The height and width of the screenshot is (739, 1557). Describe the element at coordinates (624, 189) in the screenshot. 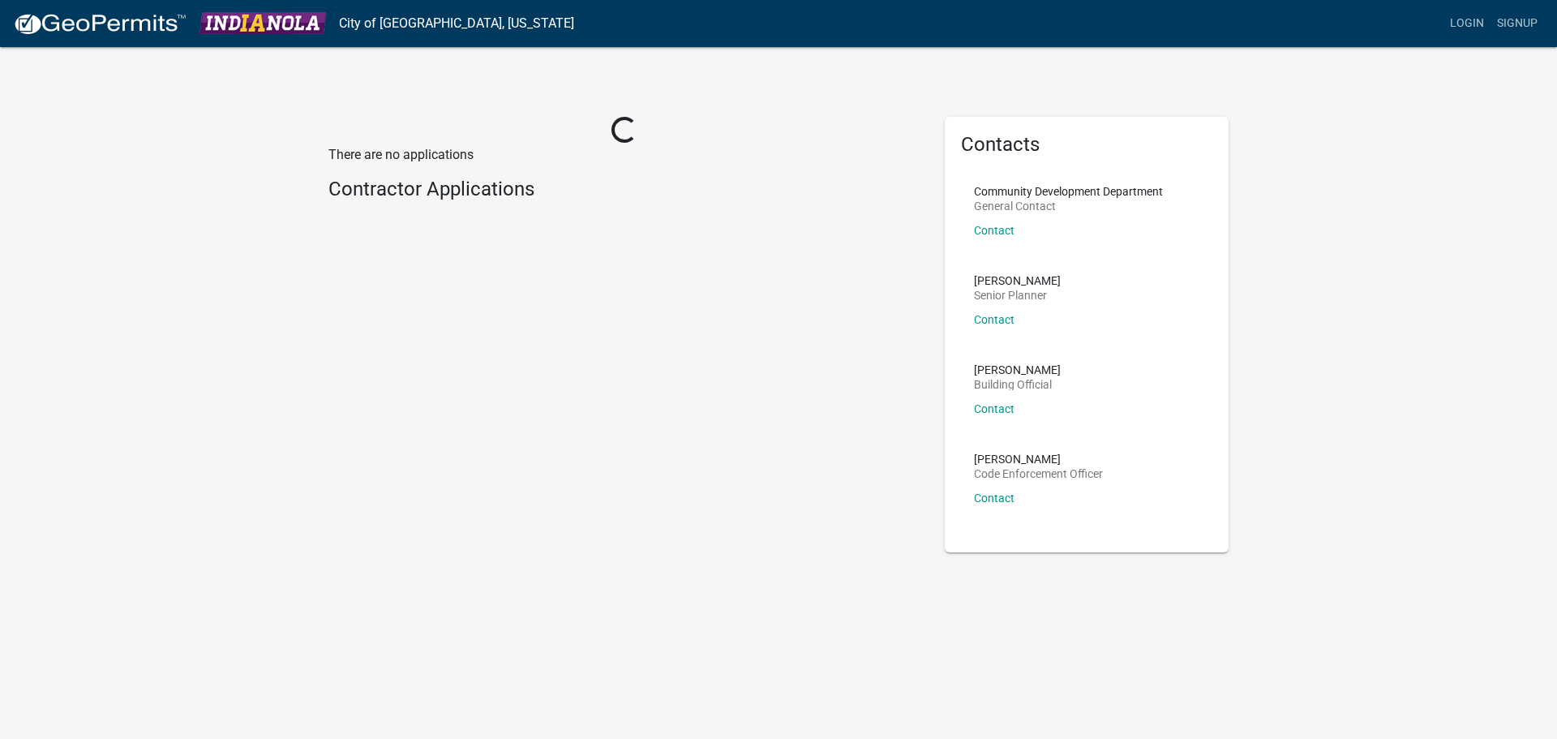

I see `h4: Contractor Applications` at that location.